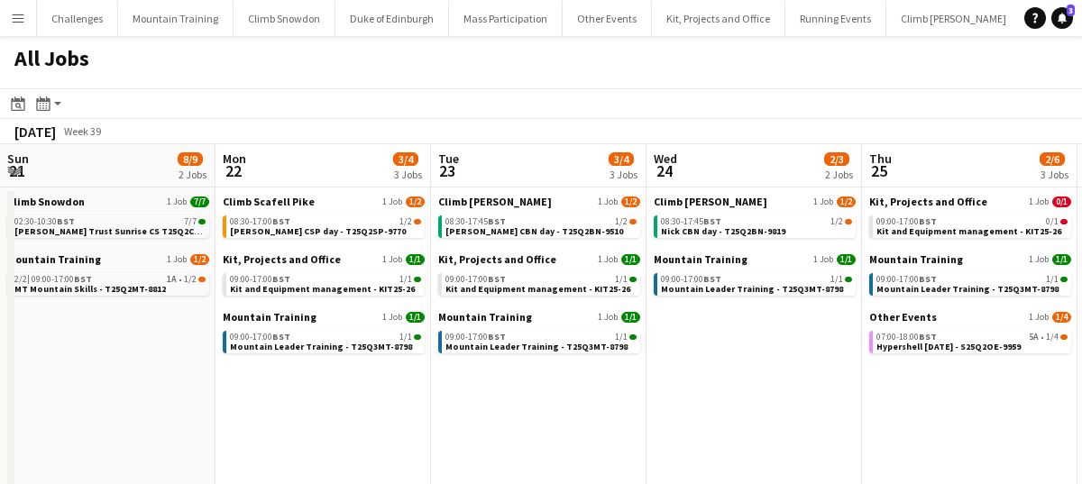 The width and height of the screenshot is (1082, 484). Describe the element at coordinates (108, 201) in the screenshot. I see `a: Climb Snowdon1 Job7/7` at that location.